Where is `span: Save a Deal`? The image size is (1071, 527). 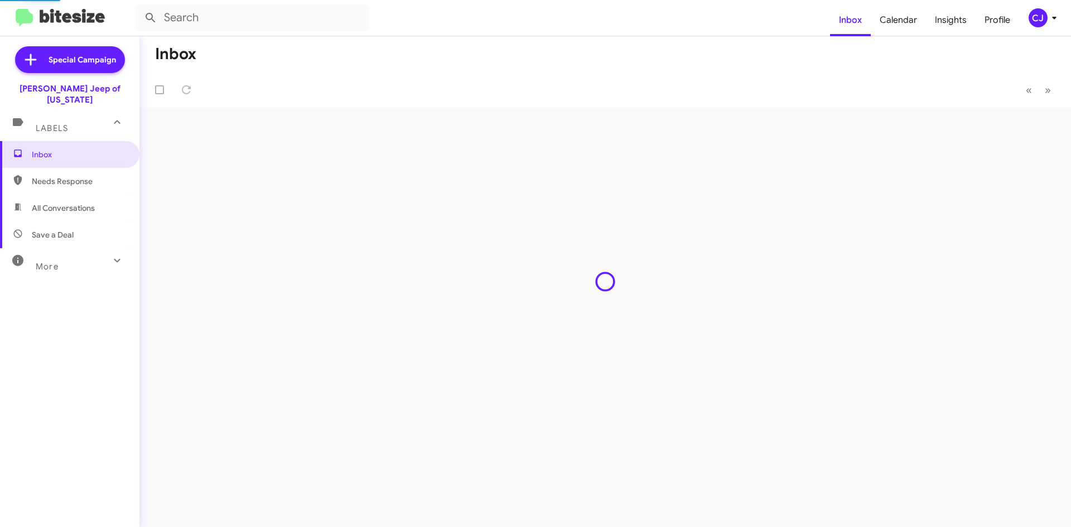 span: Save a Deal is located at coordinates (52, 235).